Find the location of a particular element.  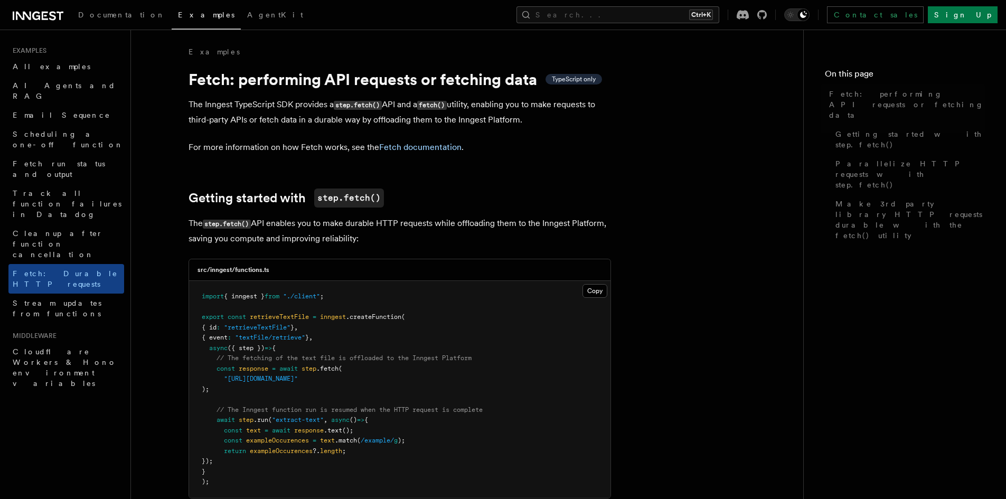

a: AgentKit is located at coordinates (275, 16).